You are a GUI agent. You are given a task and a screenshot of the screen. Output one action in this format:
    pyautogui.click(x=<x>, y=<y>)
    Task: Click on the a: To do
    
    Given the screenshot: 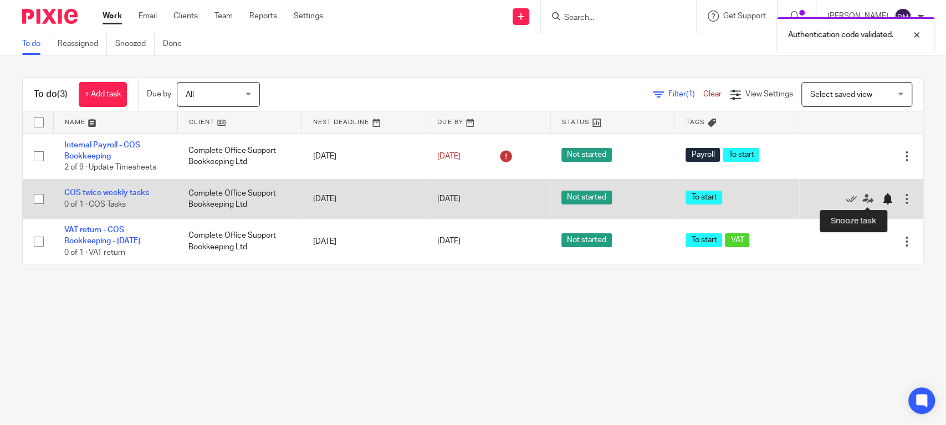 What is the action you would take?
    pyautogui.click(x=35, y=44)
    